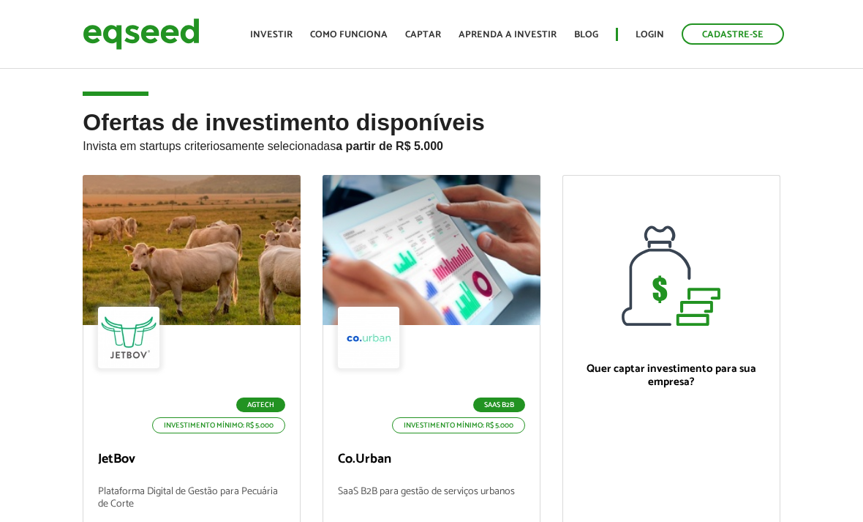 The height and width of the screenshot is (522, 863). What do you see at coordinates (271, 34) in the screenshot?
I see `a: Investir` at bounding box center [271, 34].